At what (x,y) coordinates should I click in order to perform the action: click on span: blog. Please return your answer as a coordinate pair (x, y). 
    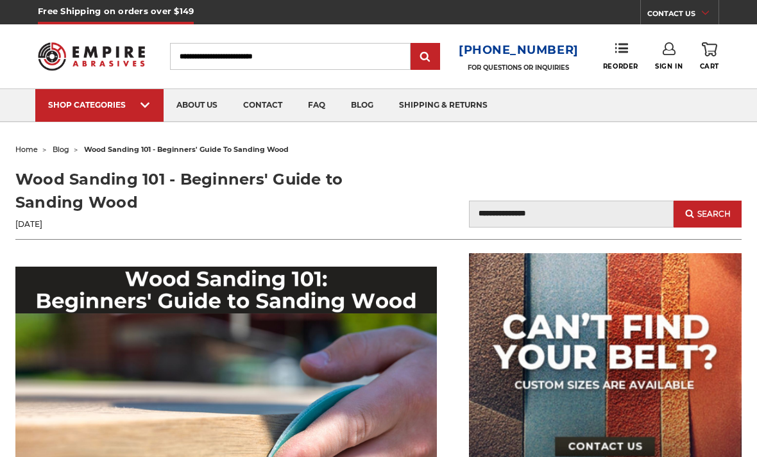
    Looking at the image, I should click on (61, 149).